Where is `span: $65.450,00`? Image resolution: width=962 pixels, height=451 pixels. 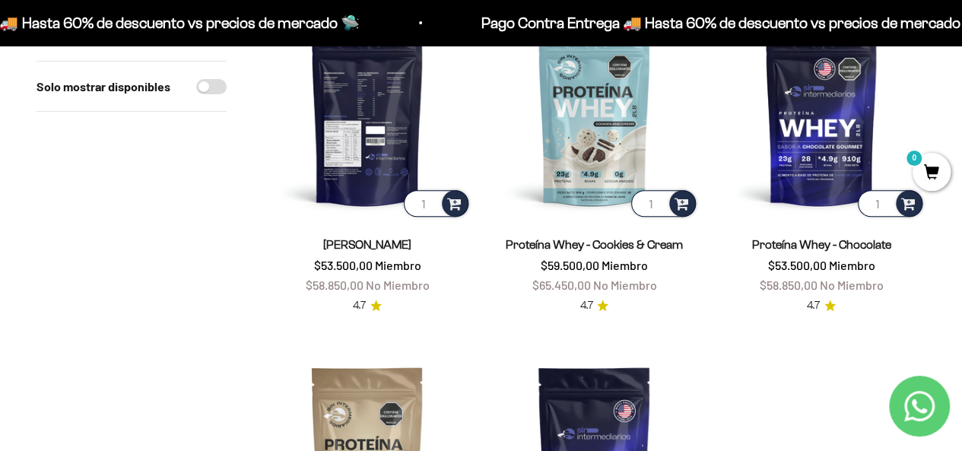 span: $65.450,00 is located at coordinates (561, 285).